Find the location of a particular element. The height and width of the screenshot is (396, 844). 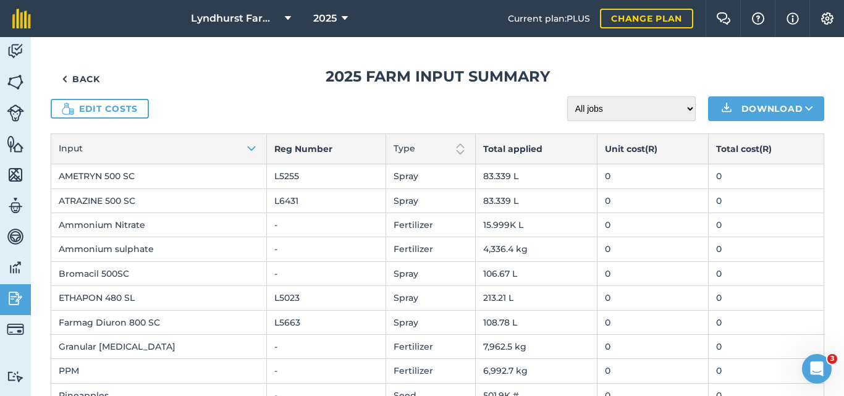

td: Ammonium Nitrate is located at coordinates (159, 224).